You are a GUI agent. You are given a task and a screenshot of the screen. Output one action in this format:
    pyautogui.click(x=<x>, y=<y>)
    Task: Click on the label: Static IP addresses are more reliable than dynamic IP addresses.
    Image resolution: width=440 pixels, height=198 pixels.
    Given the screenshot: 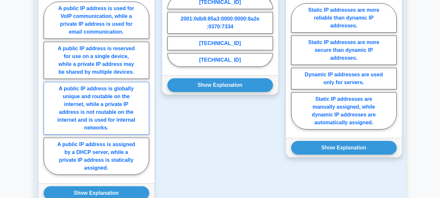 What is the action you would take?
    pyautogui.click(x=344, y=18)
    